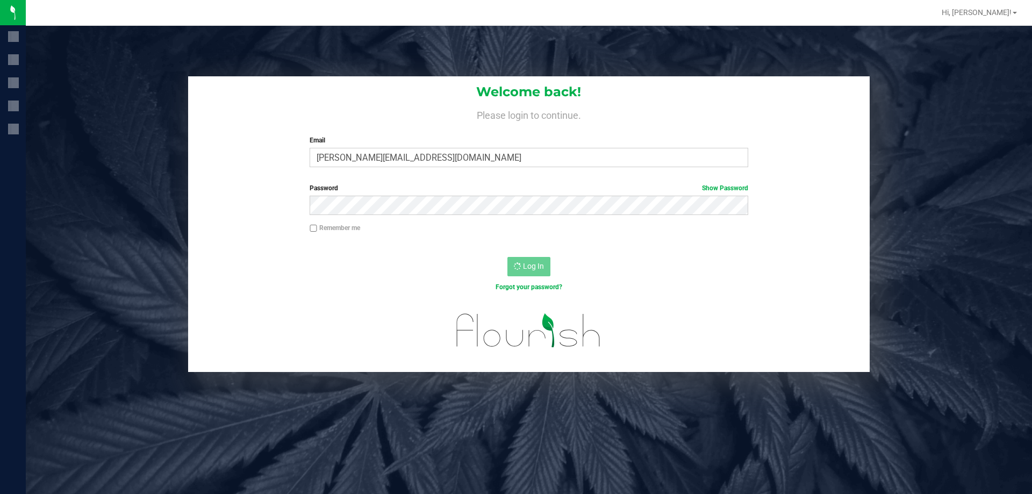 The width and height of the screenshot is (1032, 494). What do you see at coordinates (725, 188) in the screenshot?
I see `a: Show Password` at bounding box center [725, 188].